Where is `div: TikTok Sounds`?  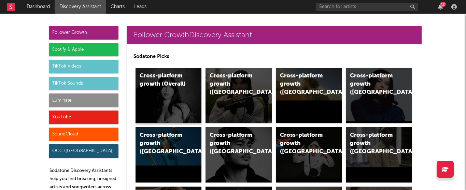
div: TikTok Sounds is located at coordinates (84, 84).